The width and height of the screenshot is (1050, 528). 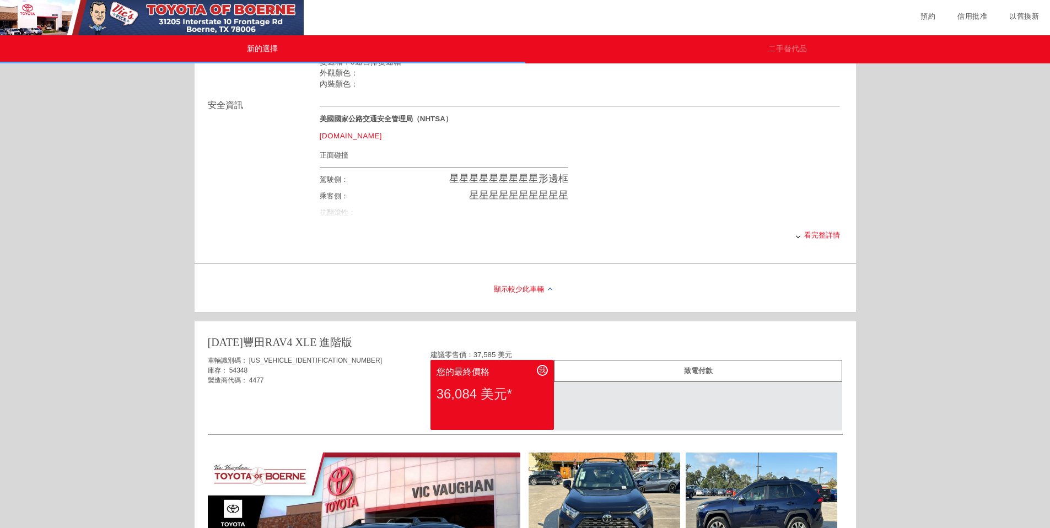 What do you see at coordinates (463, 372) in the screenshot?
I see `font: 您的最終價格` at bounding box center [463, 372].